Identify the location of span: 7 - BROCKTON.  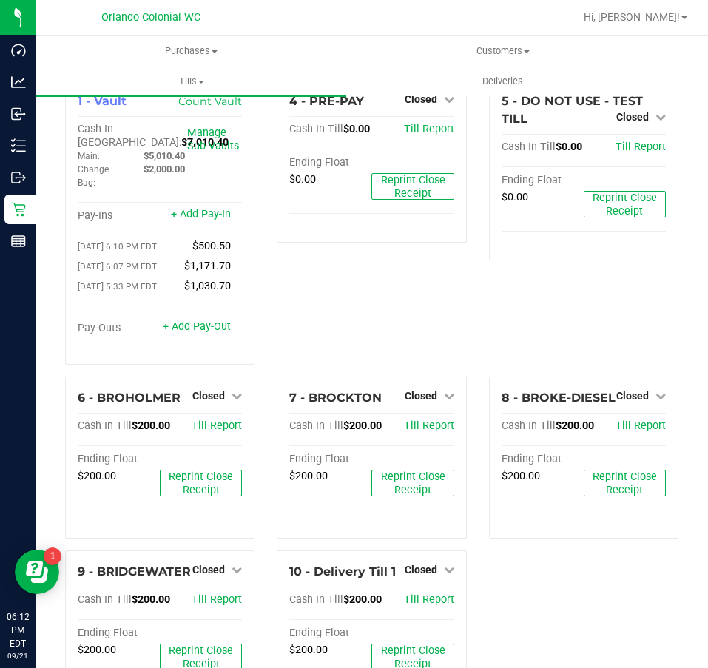
(335, 398).